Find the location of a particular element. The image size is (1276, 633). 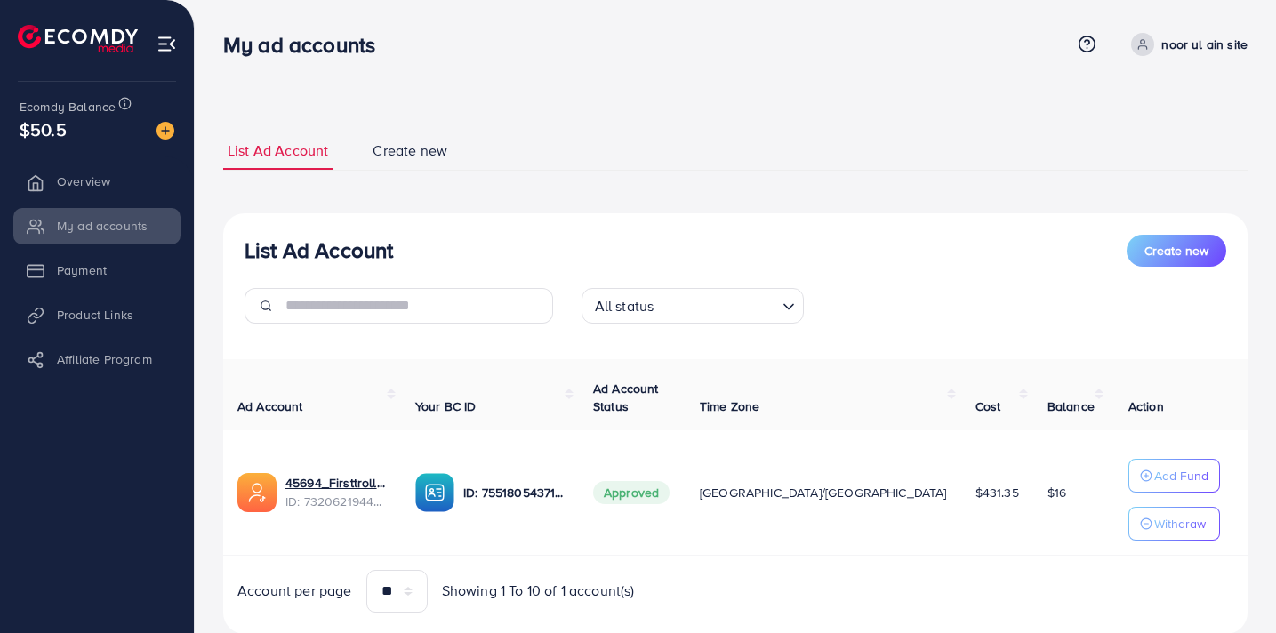

p: ID: 7551805437130473490 is located at coordinates (514, 492).